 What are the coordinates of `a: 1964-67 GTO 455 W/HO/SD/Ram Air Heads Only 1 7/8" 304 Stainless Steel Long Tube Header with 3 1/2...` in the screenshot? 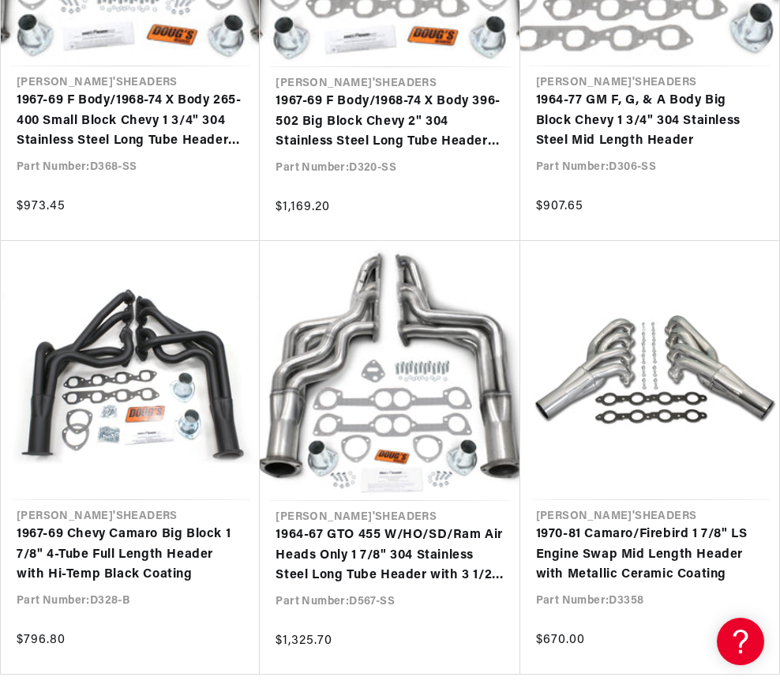 It's located at (389, 555).